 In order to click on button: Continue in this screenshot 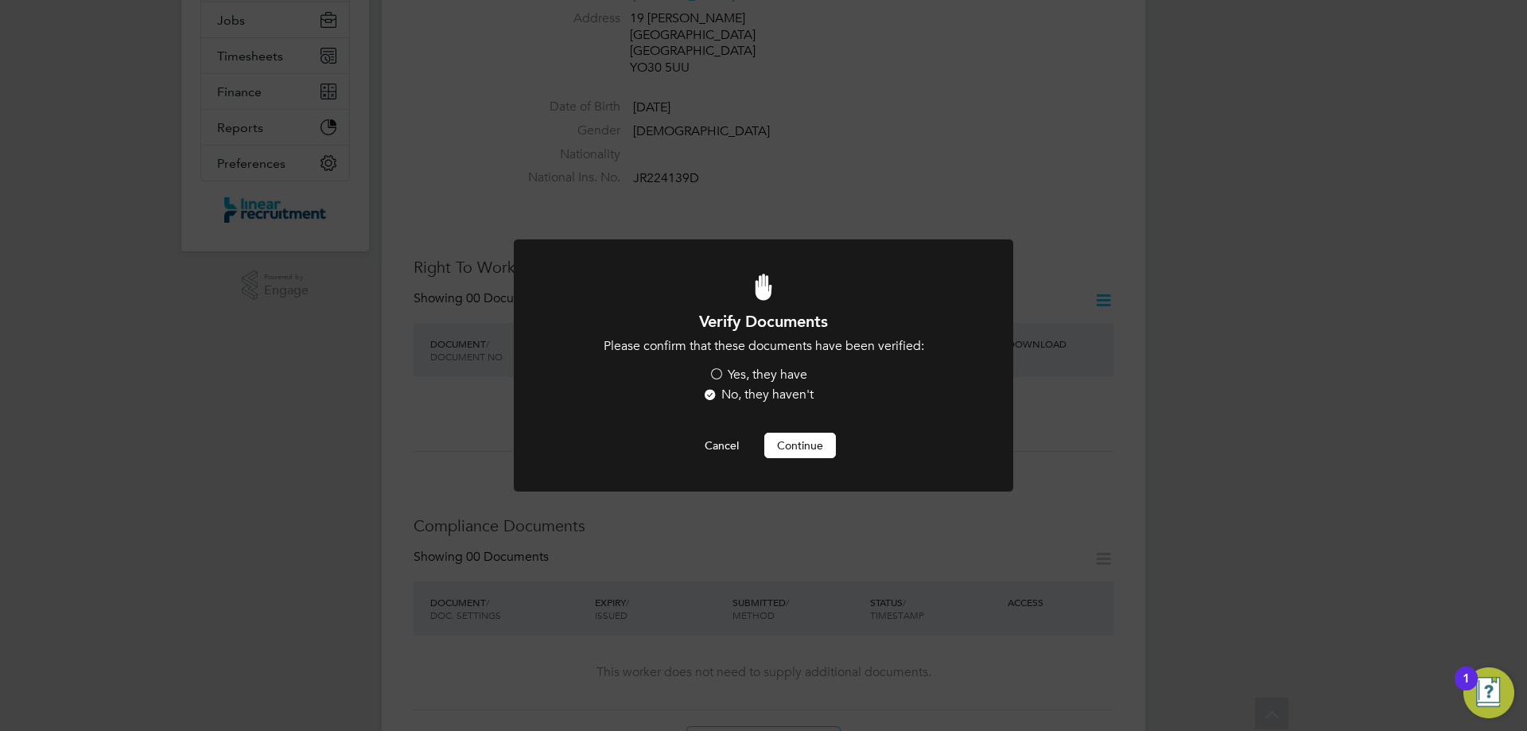, I will do `click(800, 445)`.